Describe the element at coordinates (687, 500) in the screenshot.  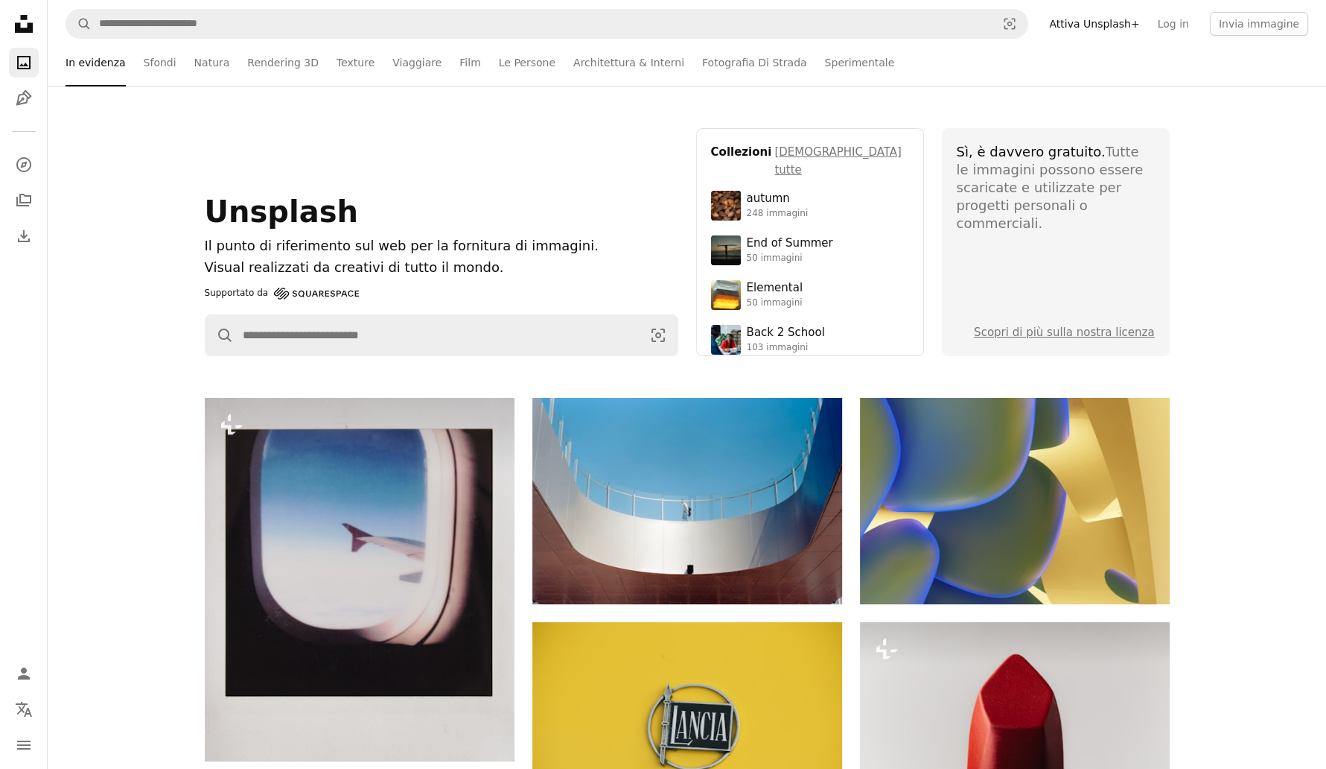
I see `img: Architettura moderna con una persona su un balcone` at that location.